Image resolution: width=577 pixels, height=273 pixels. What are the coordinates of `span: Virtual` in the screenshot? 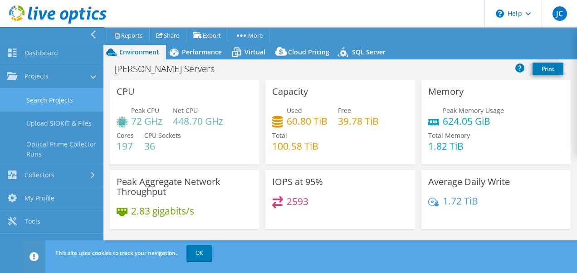 It's located at (255, 52).